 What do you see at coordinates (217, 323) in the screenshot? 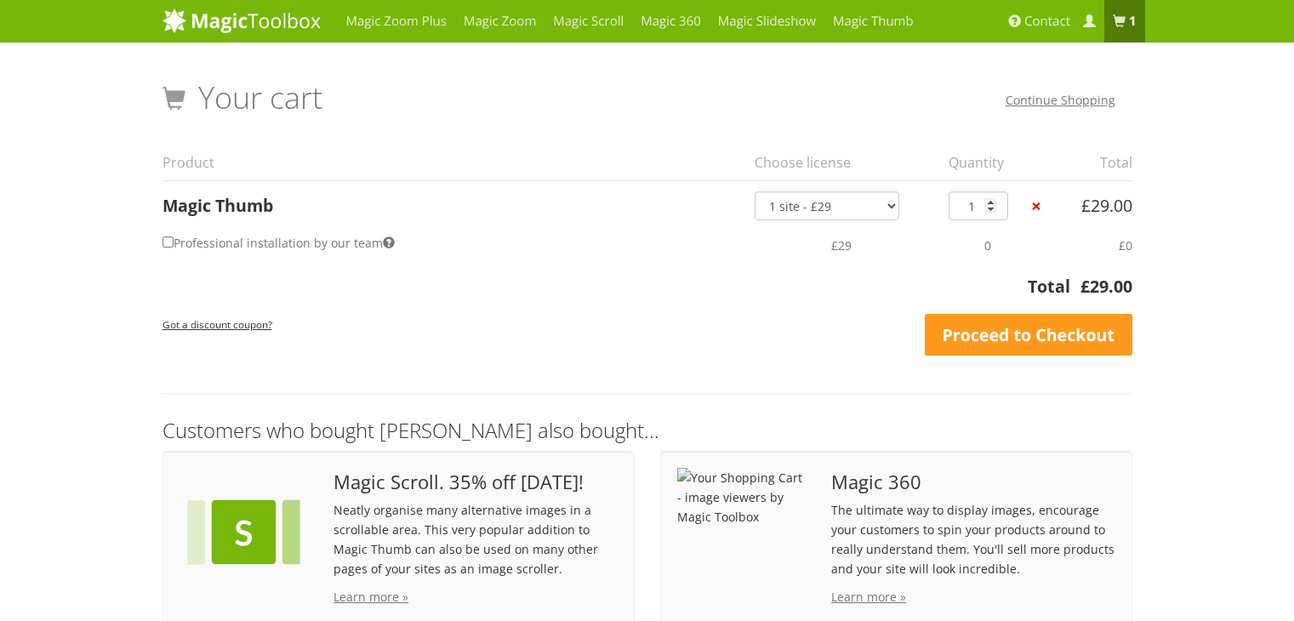
I see `a: Got a discount coupon?` at bounding box center [217, 323].